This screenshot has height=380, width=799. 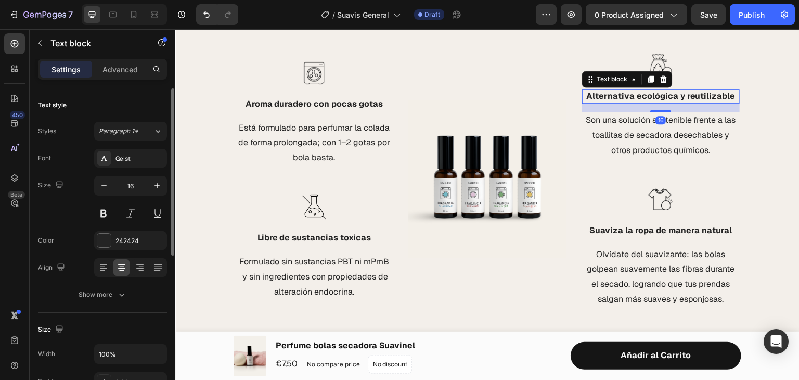 I want to click on button: 7, so click(x=41, y=15).